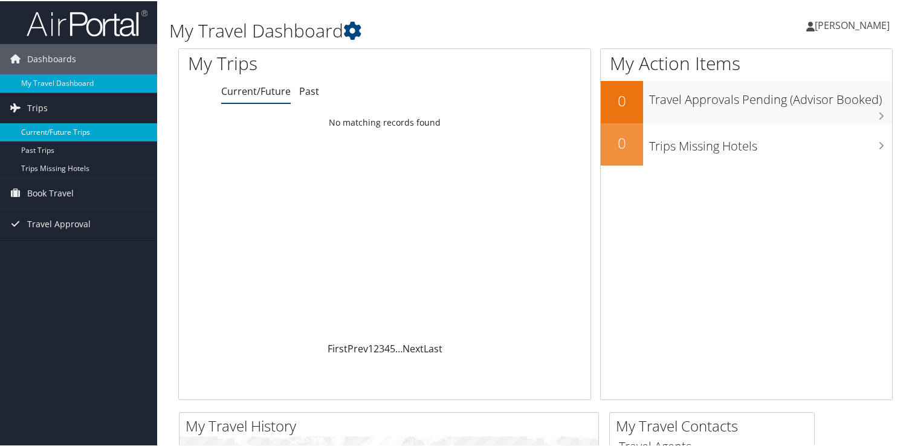 The image size is (909, 446). What do you see at coordinates (337, 347) in the screenshot?
I see `a: First` at bounding box center [337, 347].